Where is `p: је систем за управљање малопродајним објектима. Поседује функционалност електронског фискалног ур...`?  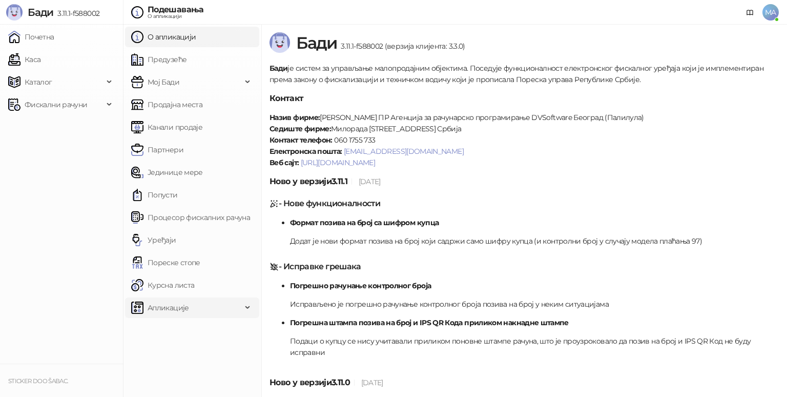
p: је систем за управљање малопродајним објектима. Поседује функционалност електронског фискалног ур... is located at coordinates (524, 74).